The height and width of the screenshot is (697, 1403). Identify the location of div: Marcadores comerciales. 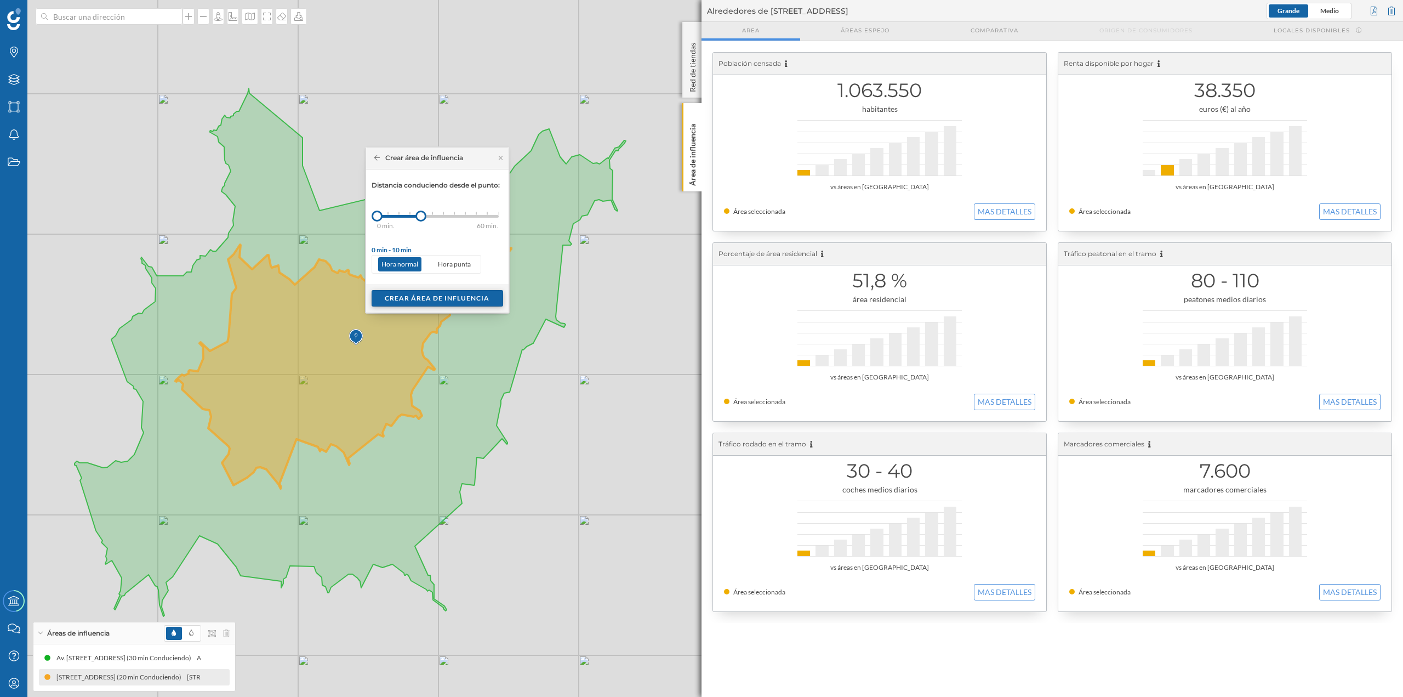
(1225, 444).